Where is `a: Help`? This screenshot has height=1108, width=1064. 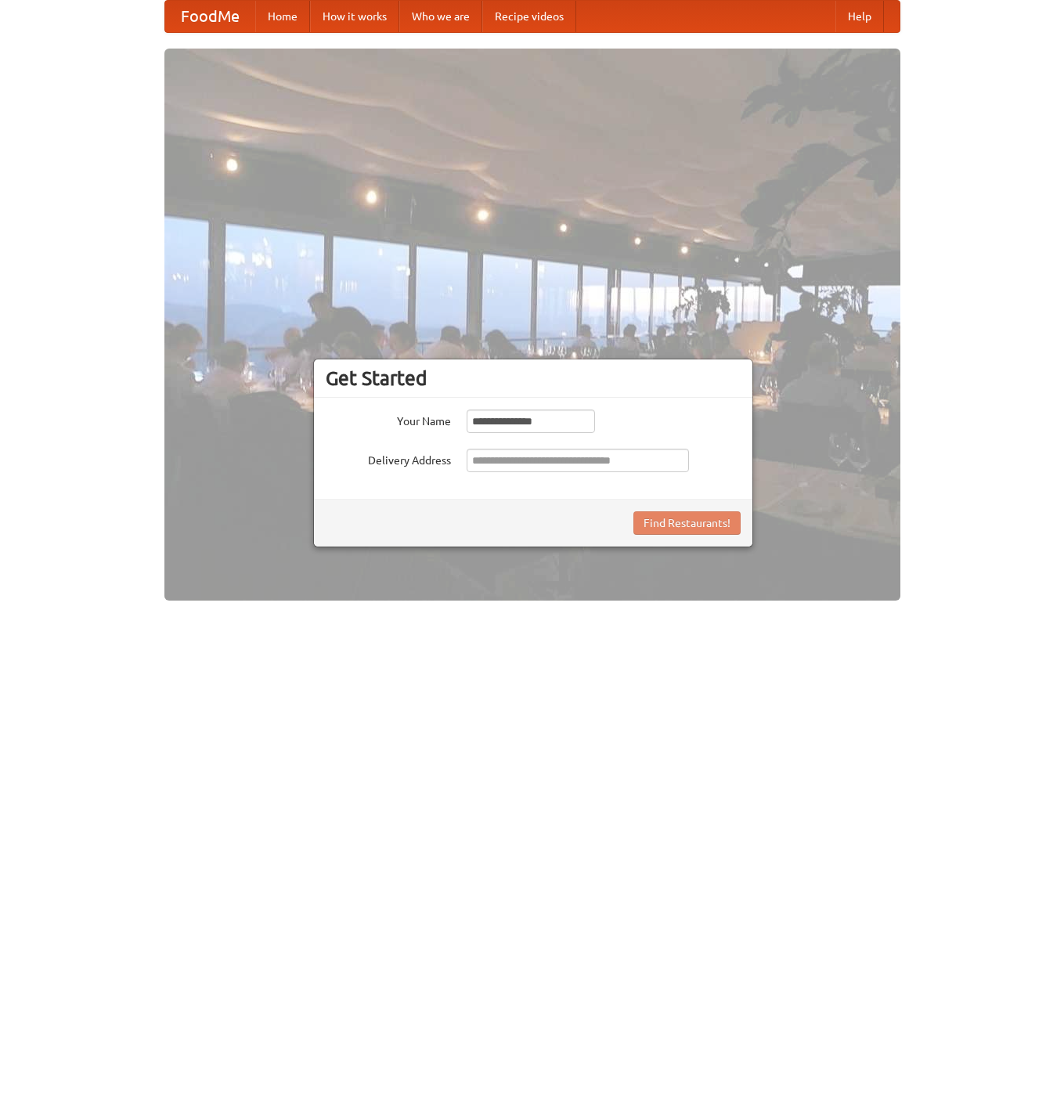
a: Help is located at coordinates (860, 16).